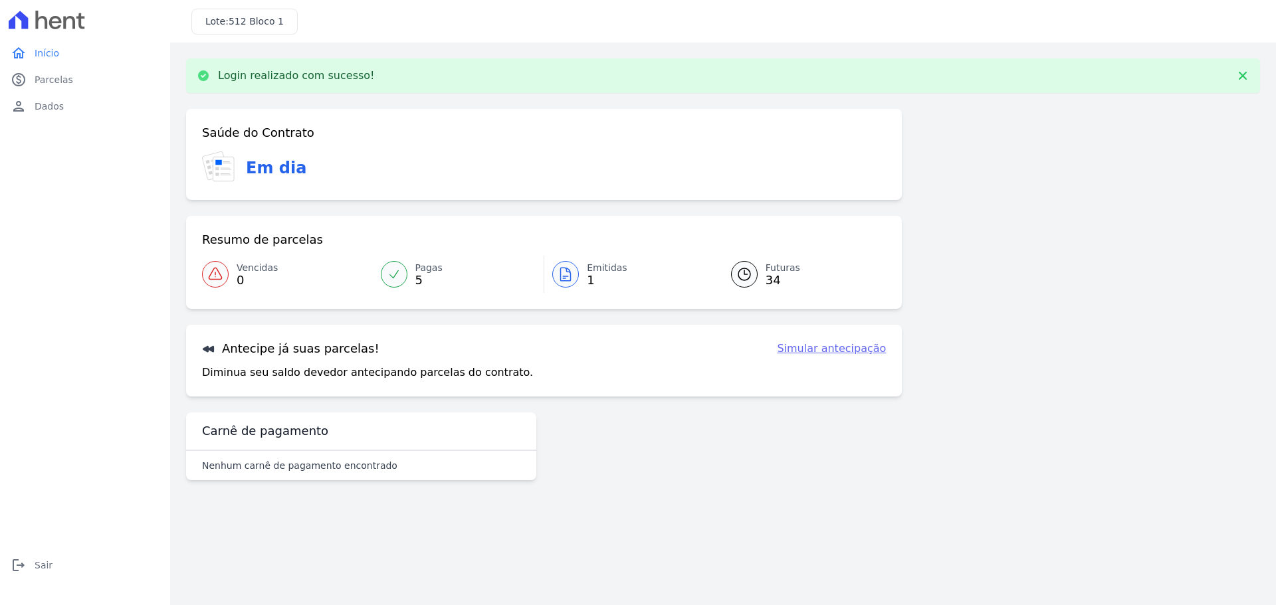 The width and height of the screenshot is (1276, 605). I want to click on i: home, so click(19, 53).